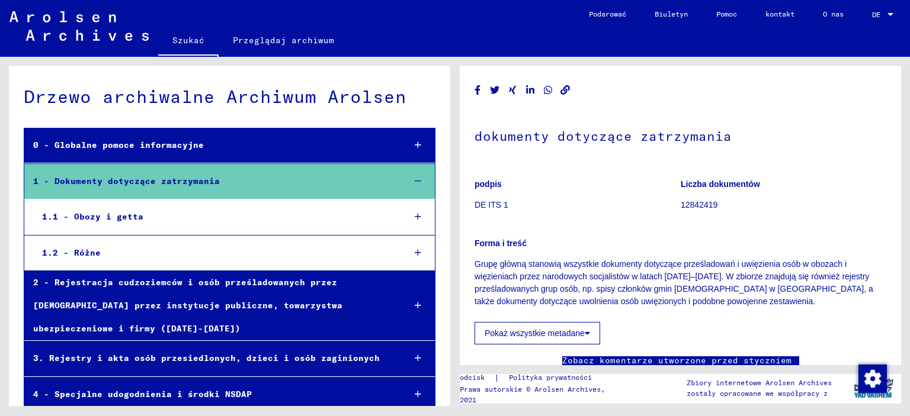 The image size is (910, 416). What do you see at coordinates (759, 383) in the screenshot?
I see `font: Zbiory internetowe Arolsen Archives` at bounding box center [759, 383].